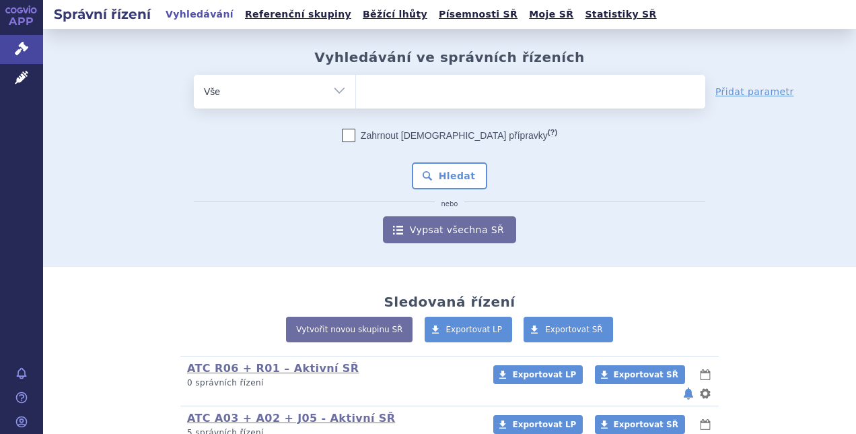 This screenshot has width=856, height=434. What do you see at coordinates (551, 14) in the screenshot?
I see `a: Moje SŘ` at bounding box center [551, 14].